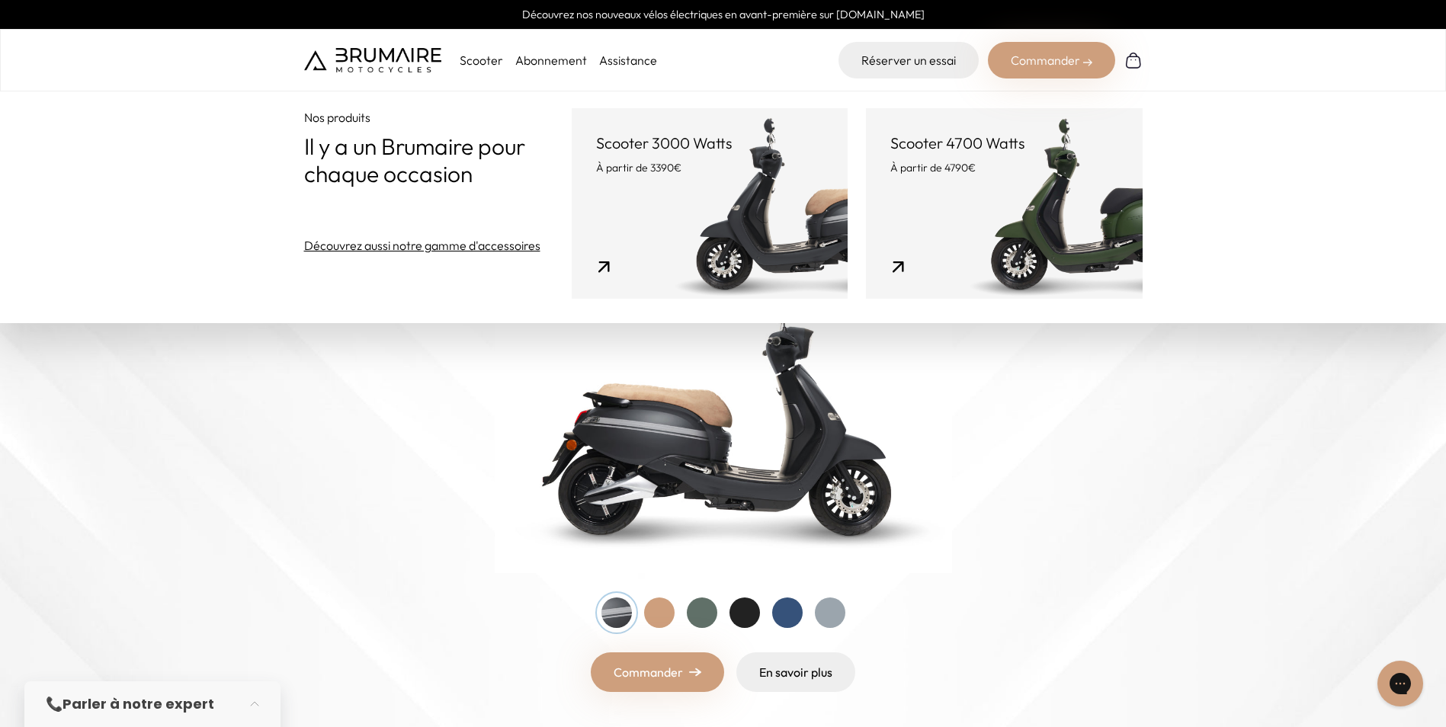  I want to click on button: Gorgias live chat, so click(30, 28).